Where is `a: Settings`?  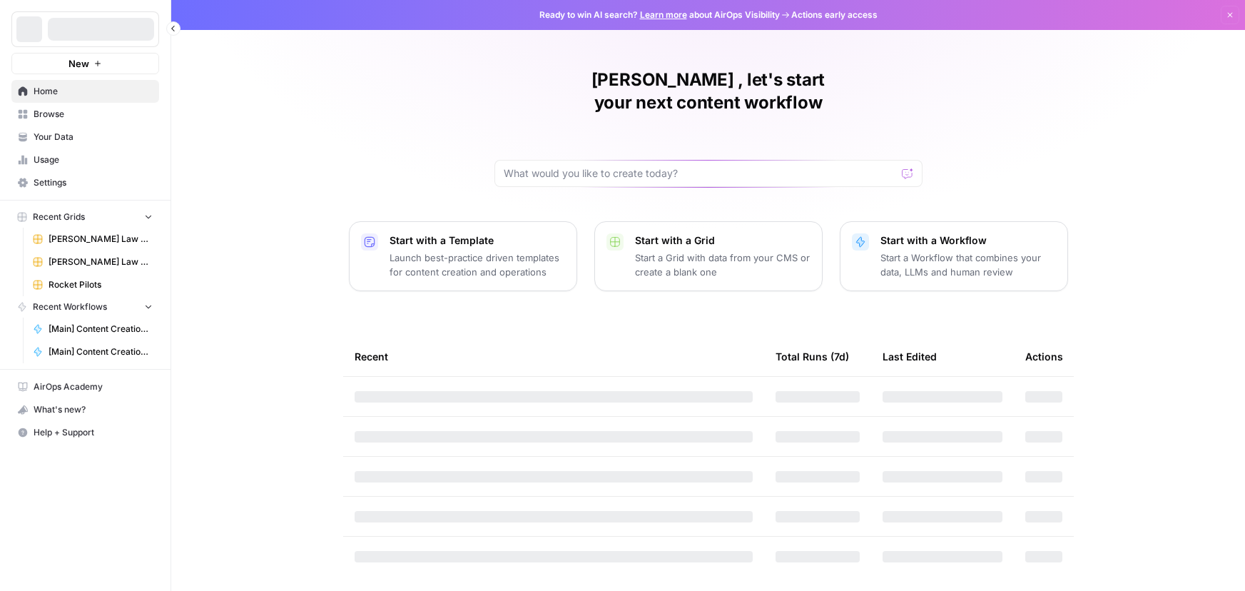
a: Settings is located at coordinates (85, 183).